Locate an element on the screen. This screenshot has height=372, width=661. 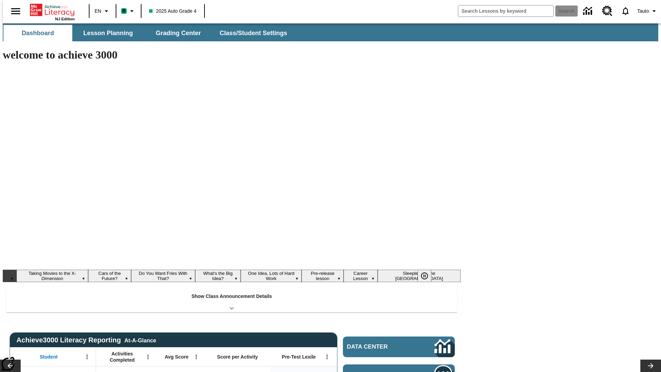
span: EN is located at coordinates (98, 11).